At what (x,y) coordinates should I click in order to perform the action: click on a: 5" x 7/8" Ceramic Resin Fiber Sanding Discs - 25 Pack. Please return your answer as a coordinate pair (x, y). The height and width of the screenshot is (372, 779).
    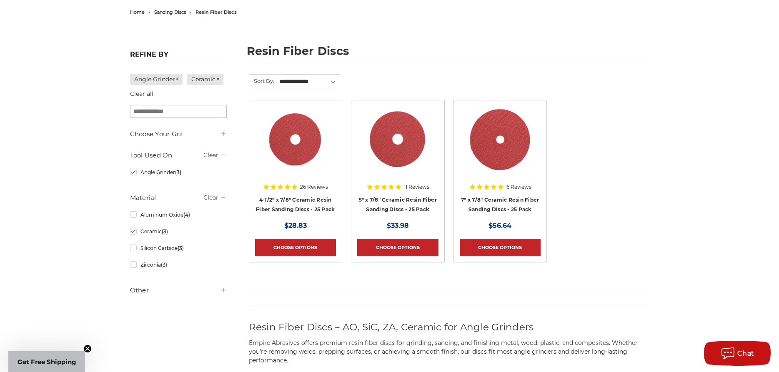
    Looking at the image, I should click on (397, 205).